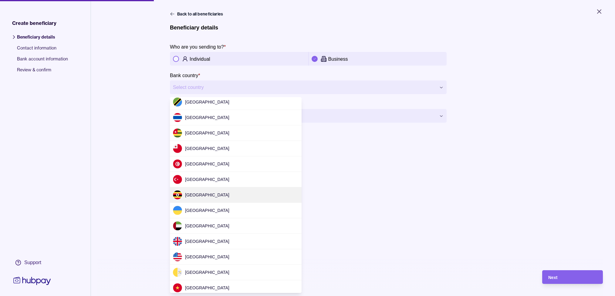 This screenshot has width=615, height=296. I want to click on img: ae, so click(177, 226).